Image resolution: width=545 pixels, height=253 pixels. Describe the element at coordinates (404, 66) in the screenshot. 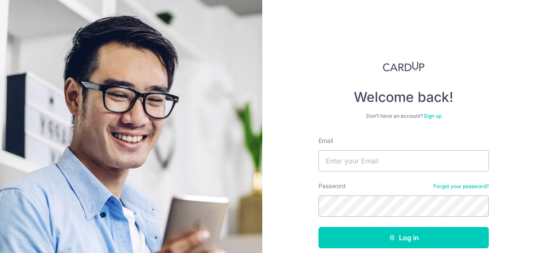

I see `img: CardUp Logo` at that location.